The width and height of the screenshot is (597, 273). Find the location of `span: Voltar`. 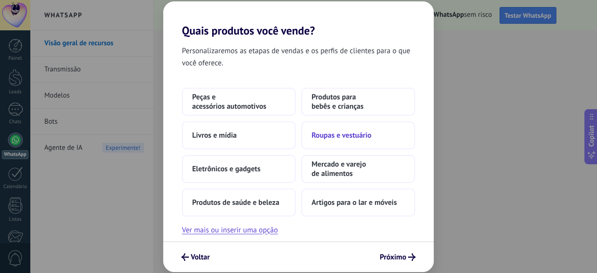

span: Voltar is located at coordinates (200, 257).